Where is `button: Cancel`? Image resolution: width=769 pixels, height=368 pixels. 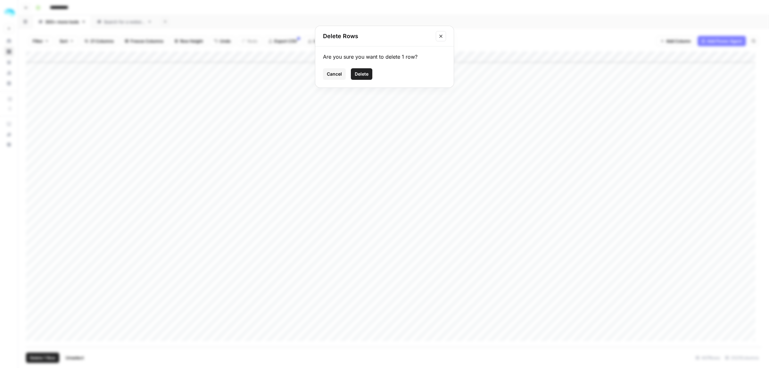 button: Cancel is located at coordinates (334, 74).